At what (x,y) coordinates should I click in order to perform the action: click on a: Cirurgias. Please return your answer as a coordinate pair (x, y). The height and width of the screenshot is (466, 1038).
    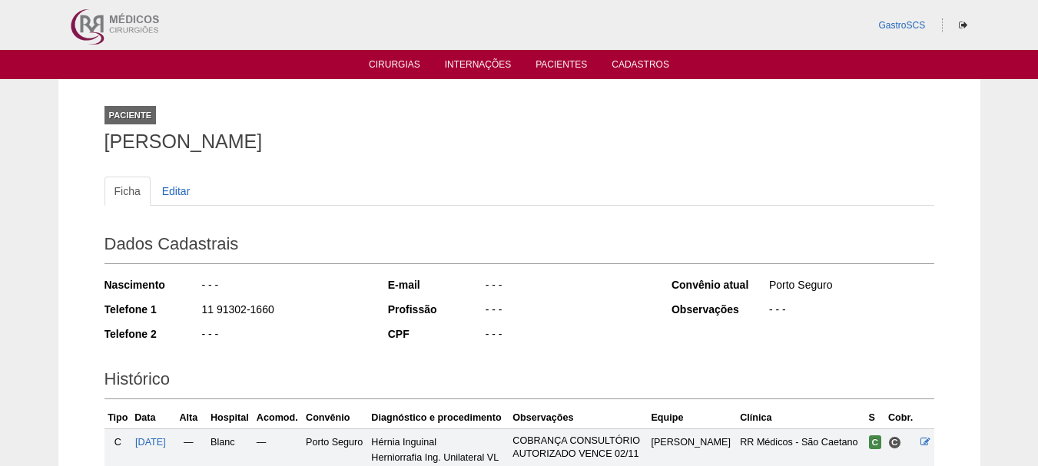
    Looking at the image, I should click on (394, 67).